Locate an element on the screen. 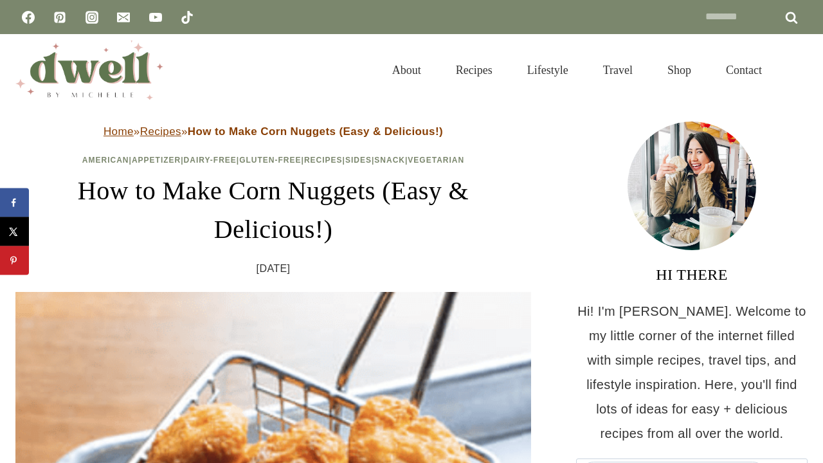  a: Sides is located at coordinates (358, 160).